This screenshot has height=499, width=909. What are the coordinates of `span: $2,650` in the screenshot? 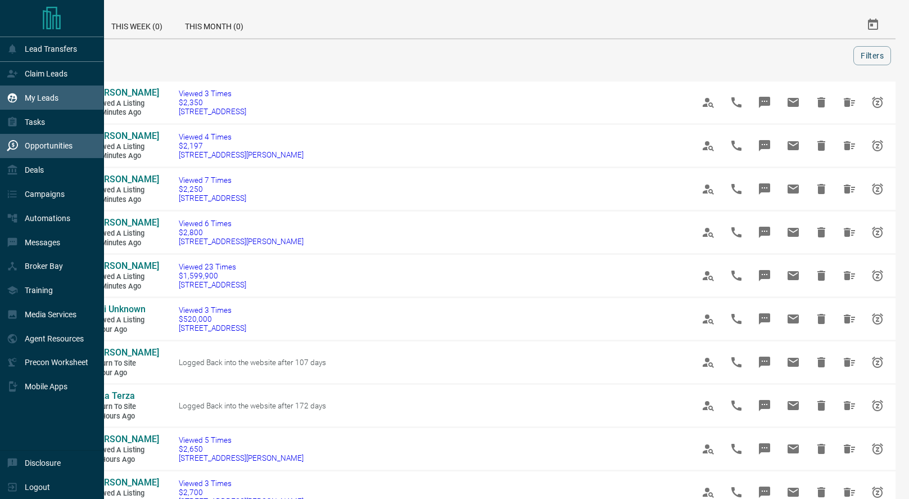 It's located at (241, 449).